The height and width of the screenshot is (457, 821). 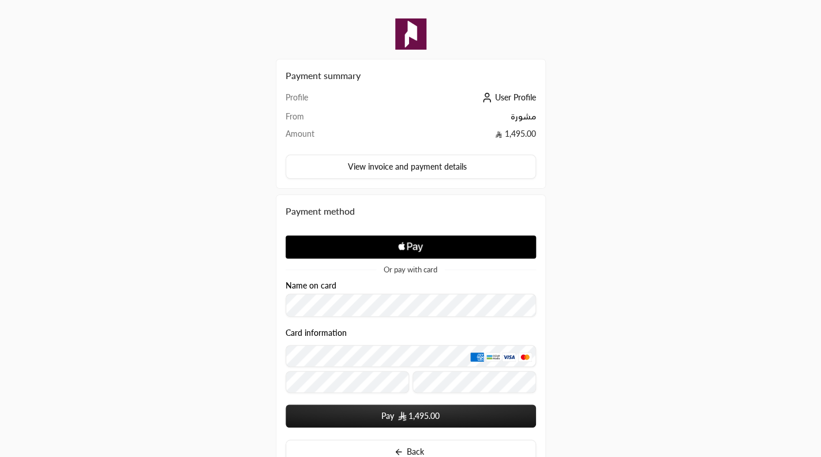 What do you see at coordinates (328, 137) in the screenshot?
I see `td: Amount` at bounding box center [328, 137].